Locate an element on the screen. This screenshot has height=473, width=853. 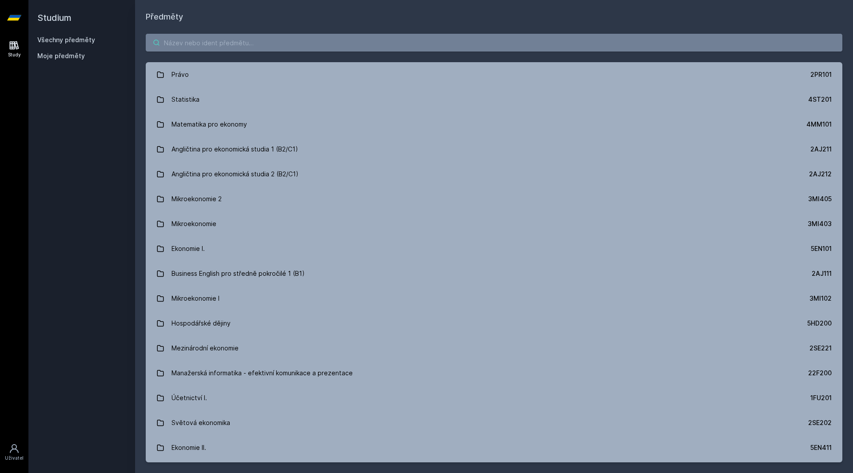
div: Světová ekonomika is located at coordinates (201, 423).